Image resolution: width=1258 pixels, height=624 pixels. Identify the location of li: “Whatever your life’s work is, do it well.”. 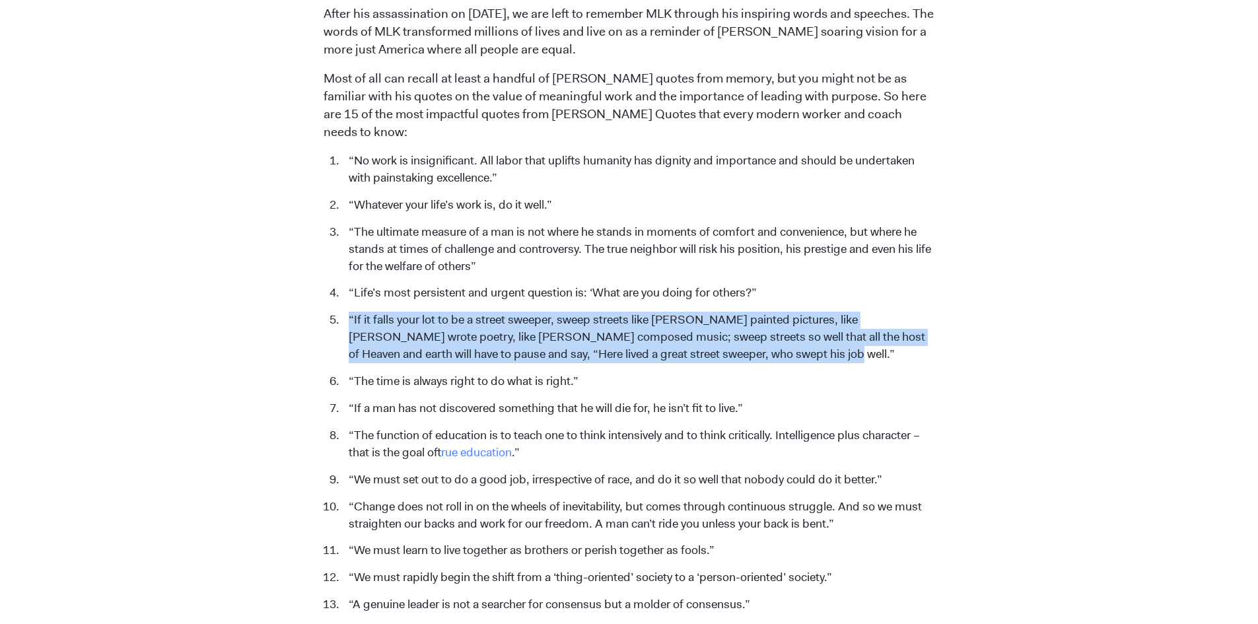
(638, 205).